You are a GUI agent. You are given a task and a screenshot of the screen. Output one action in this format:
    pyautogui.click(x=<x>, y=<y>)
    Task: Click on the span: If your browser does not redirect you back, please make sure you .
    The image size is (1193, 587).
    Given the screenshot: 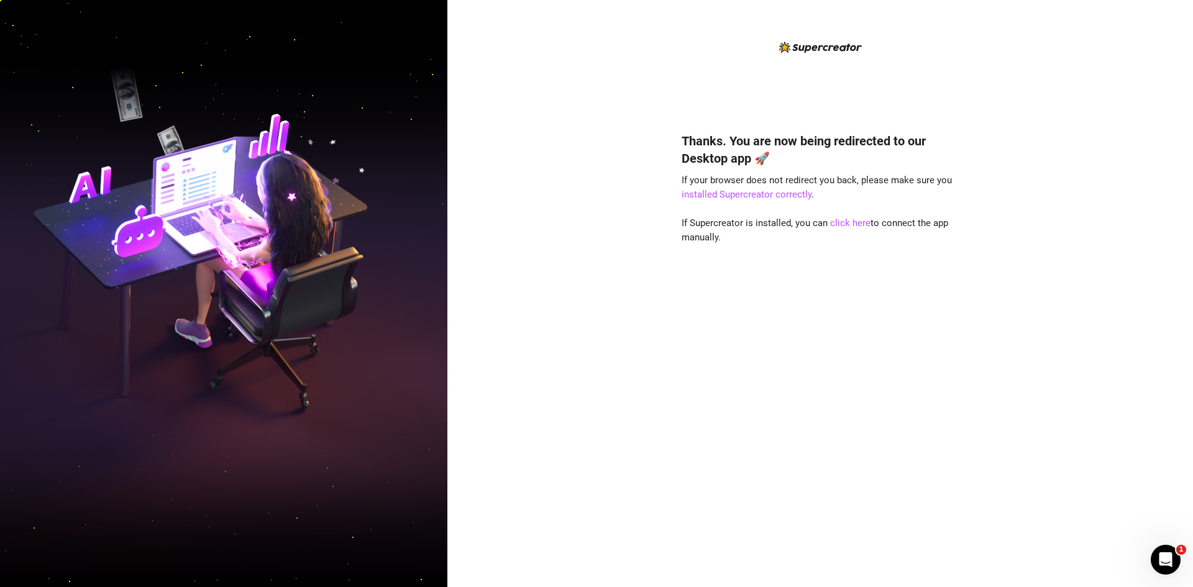 What is the action you would take?
    pyautogui.click(x=817, y=188)
    